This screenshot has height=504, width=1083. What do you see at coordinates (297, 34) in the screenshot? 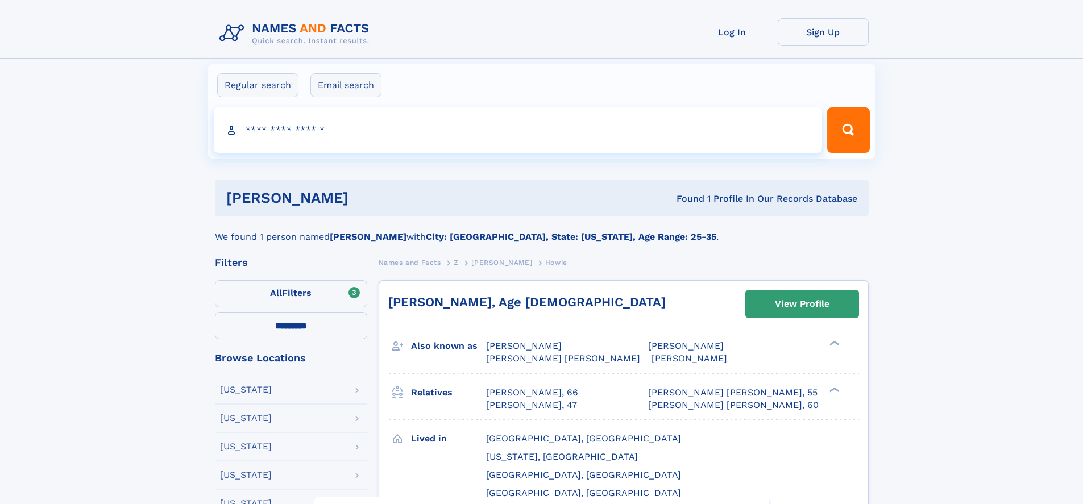
I see `img: Logo Names and Facts` at bounding box center [297, 34].